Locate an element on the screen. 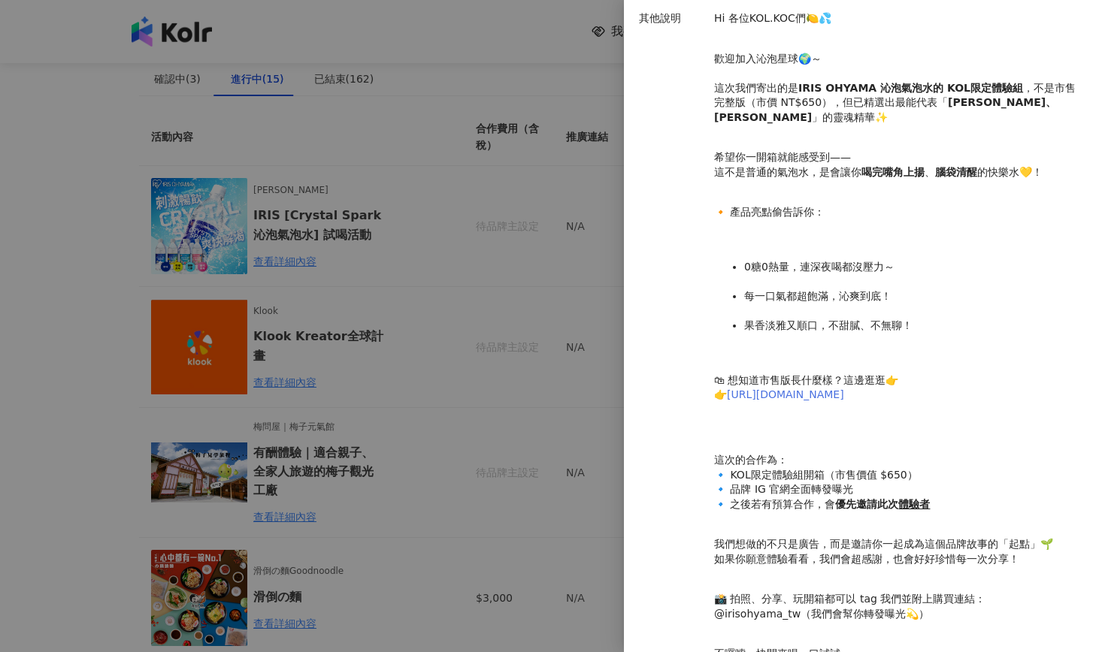  strong: IRIS OHYAMA 沁泡氣泡水的 KOL限定體驗組 is located at coordinates (910, 88).